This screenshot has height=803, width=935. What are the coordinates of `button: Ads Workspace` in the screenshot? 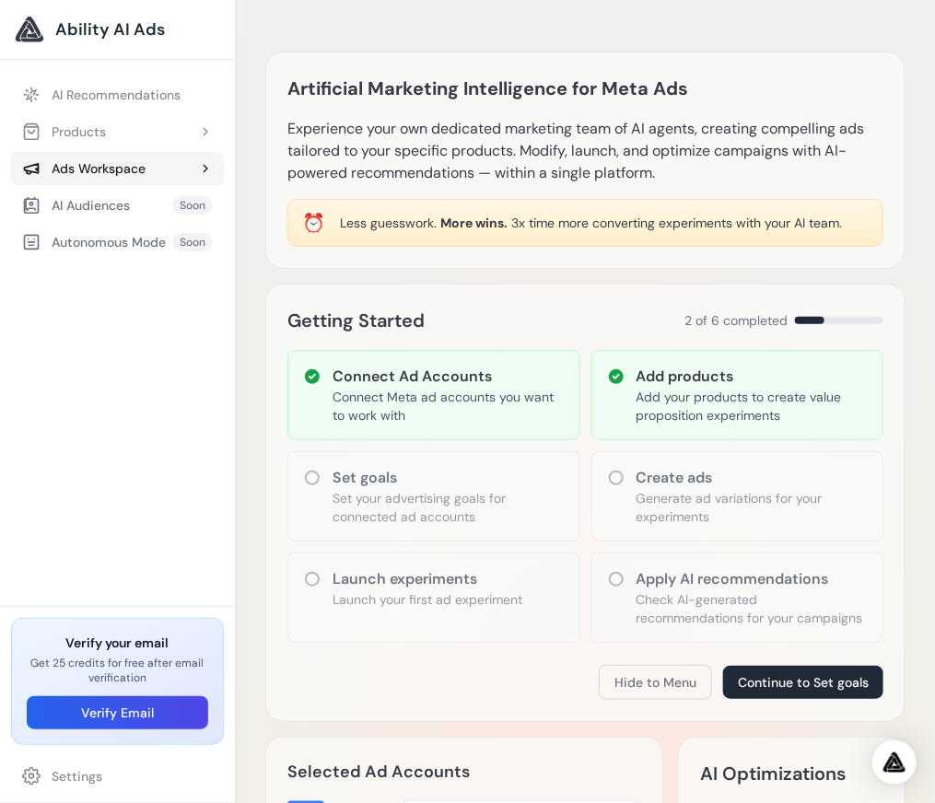 It's located at (117, 169).